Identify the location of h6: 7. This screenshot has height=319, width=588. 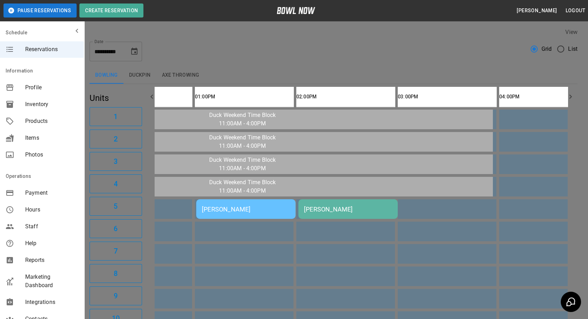
(115, 251).